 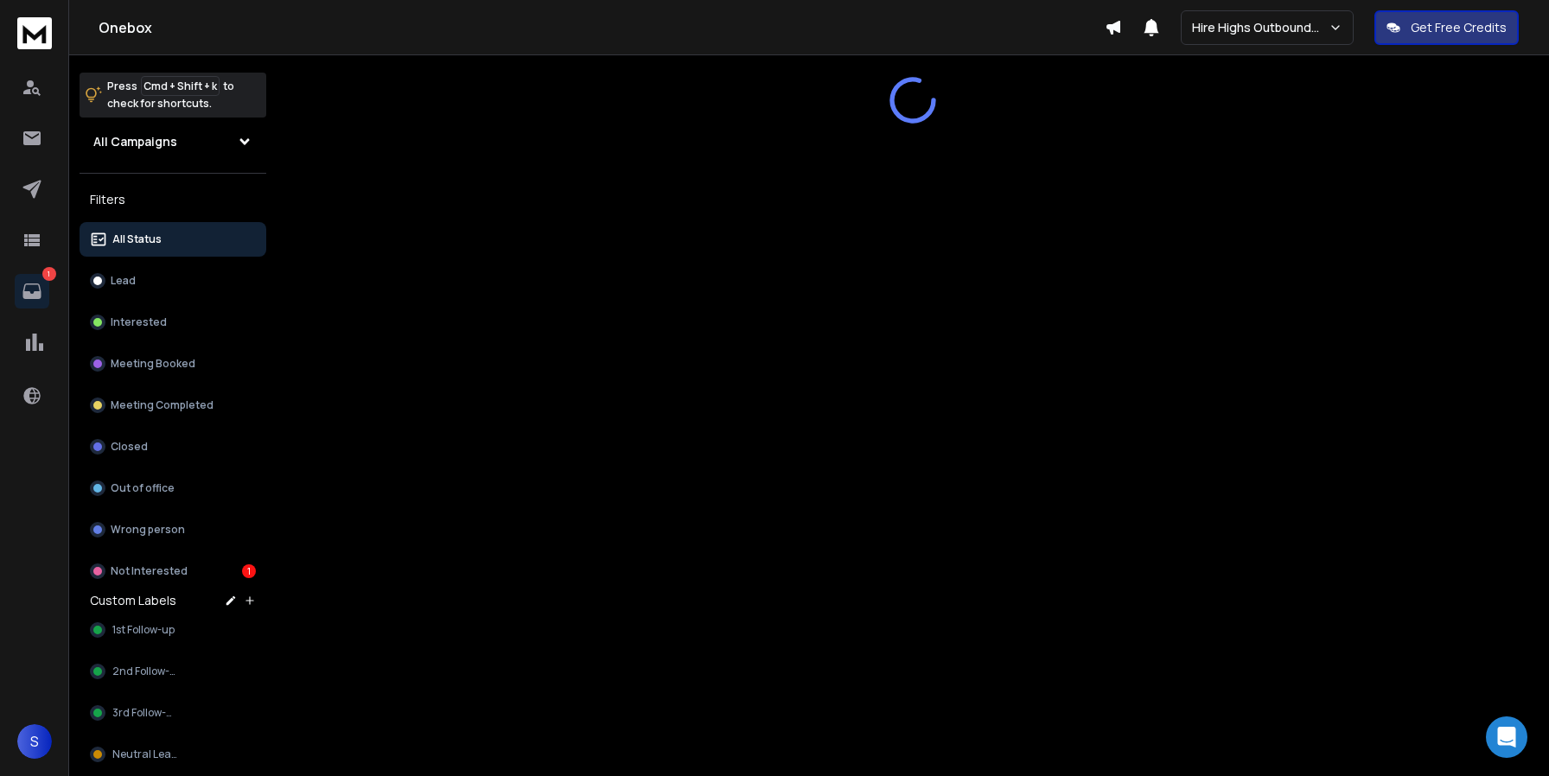 I want to click on button: Not Interested1, so click(x=173, y=571).